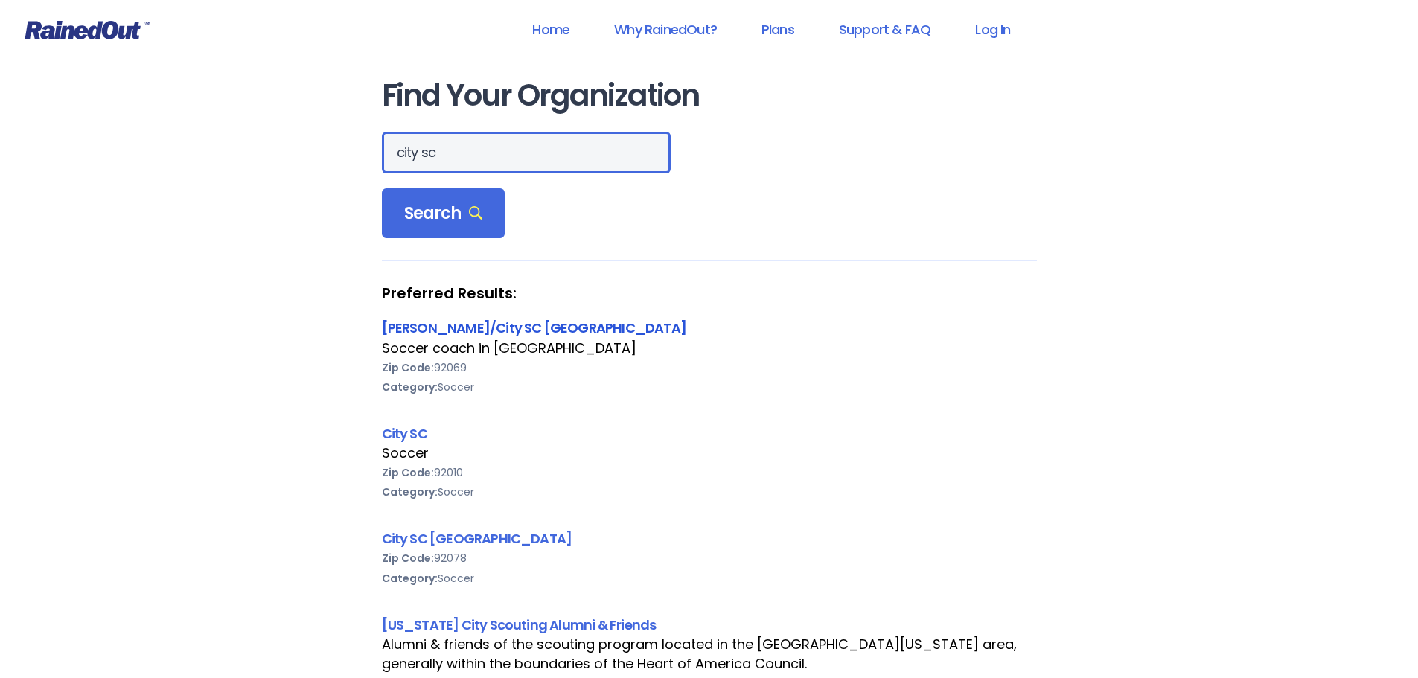 The height and width of the screenshot is (678, 1418). I want to click on a: Why RainedOut?, so click(665, 29).